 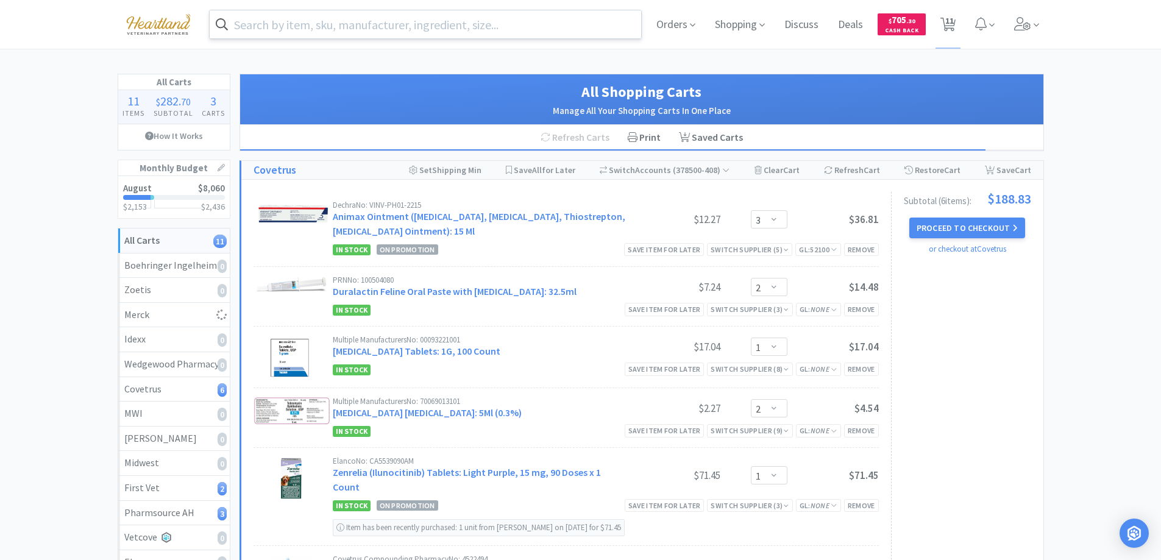 What do you see at coordinates (174, 364) in the screenshot?
I see `a: Wedgewood Pharmacy0` at bounding box center [174, 364].